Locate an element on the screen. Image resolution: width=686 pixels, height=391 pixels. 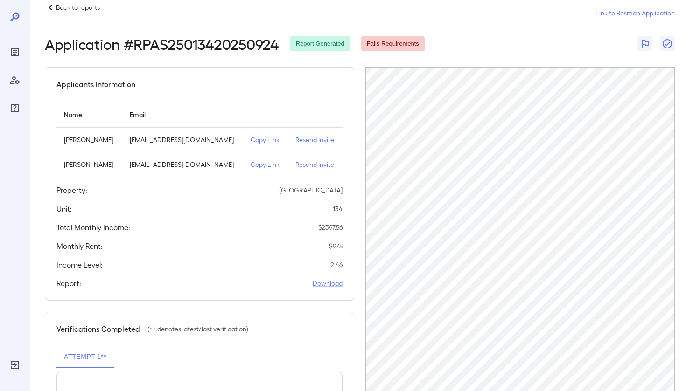
div: Reports is located at coordinates (15, 52).